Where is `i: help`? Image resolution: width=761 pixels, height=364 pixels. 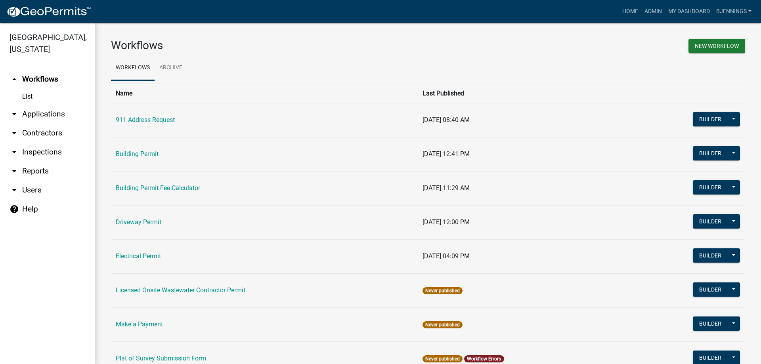 i: help is located at coordinates (14, 209).